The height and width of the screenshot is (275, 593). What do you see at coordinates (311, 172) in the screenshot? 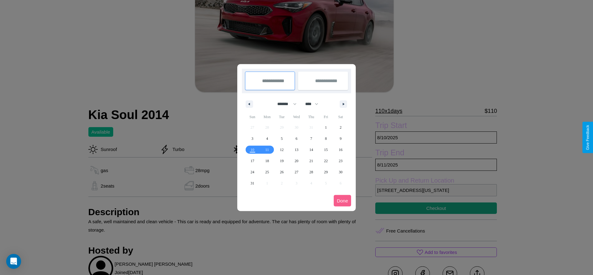
I see `button: 28` at bounding box center [311, 172].